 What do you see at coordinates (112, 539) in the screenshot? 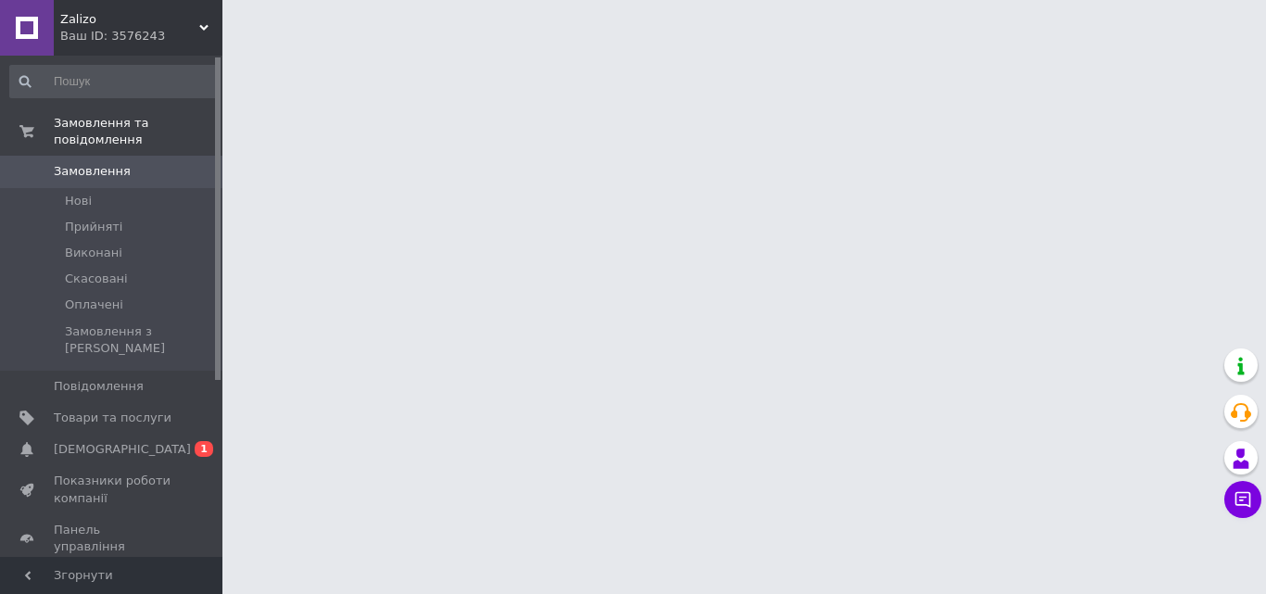
I see `span: Панель управління` at bounding box center [112, 539].